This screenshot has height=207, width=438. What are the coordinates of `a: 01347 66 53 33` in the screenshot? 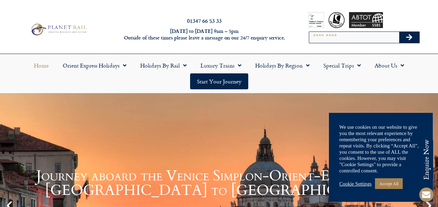 It's located at (204, 20).